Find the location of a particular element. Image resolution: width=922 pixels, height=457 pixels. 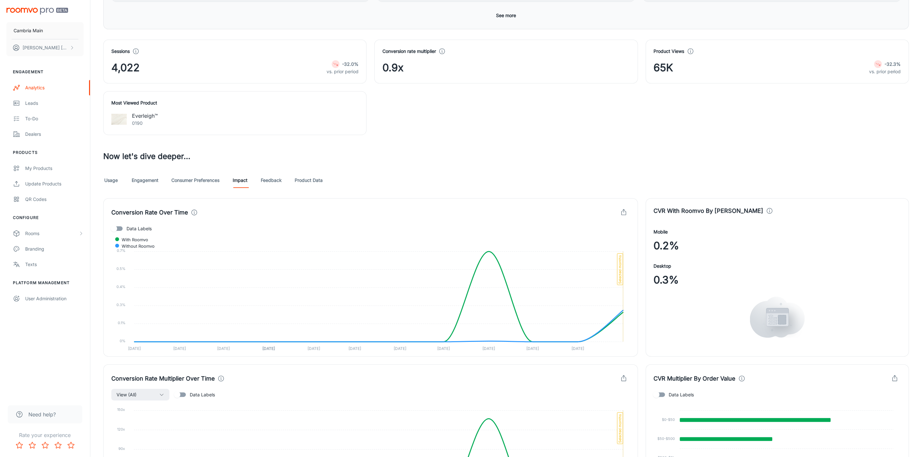

span: 65K is located at coordinates (663, 68).